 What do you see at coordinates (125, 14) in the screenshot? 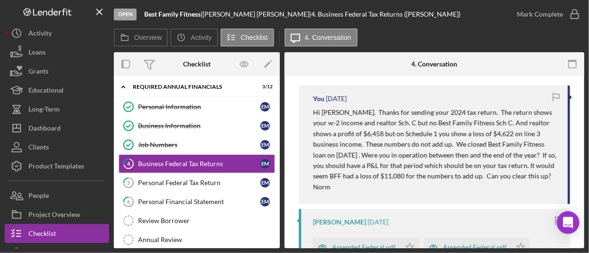
I see `div: Open` at bounding box center [125, 14].